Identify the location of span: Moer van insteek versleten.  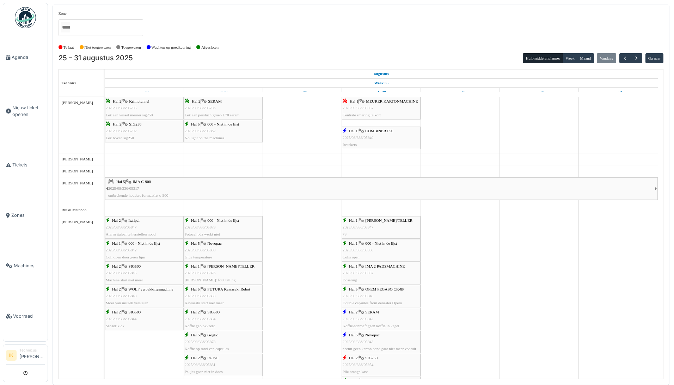
(127, 303).